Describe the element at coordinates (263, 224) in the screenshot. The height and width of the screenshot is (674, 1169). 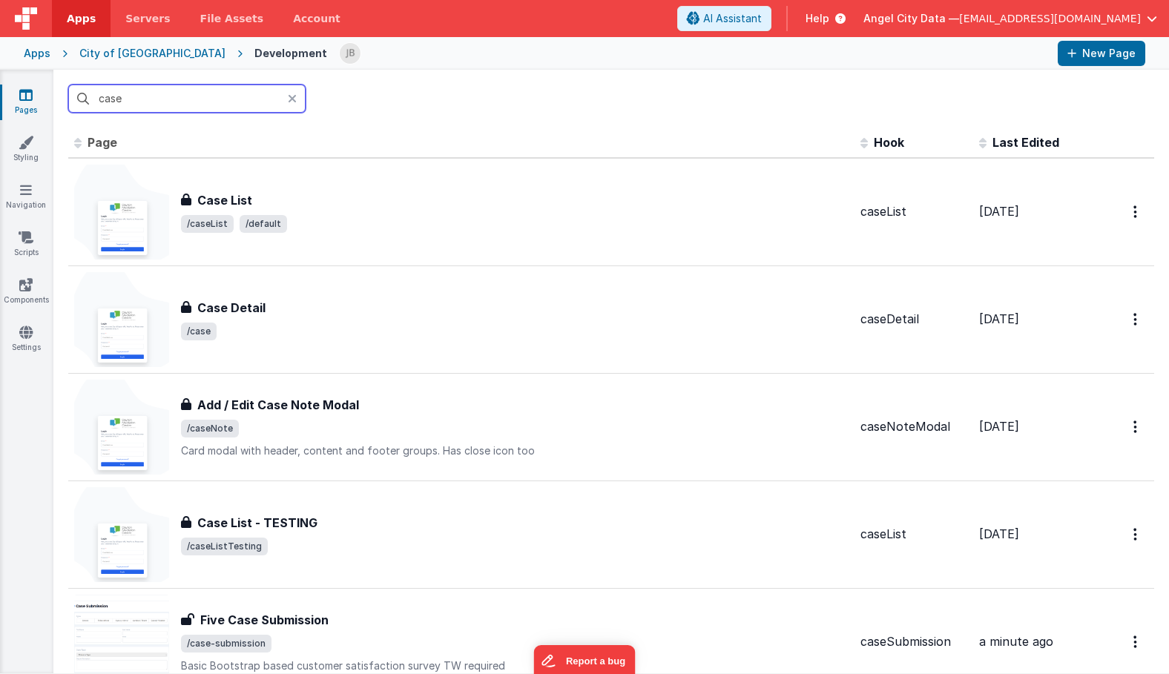
I see `span: /default` at that location.